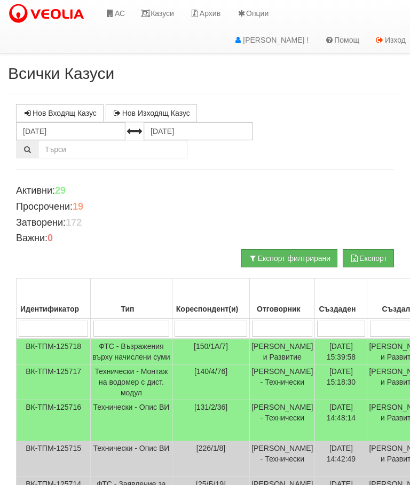 The height and width of the screenshot is (485, 410). What do you see at coordinates (211, 449) in the screenshot?
I see `span: [226/1/8]` at bounding box center [211, 449].